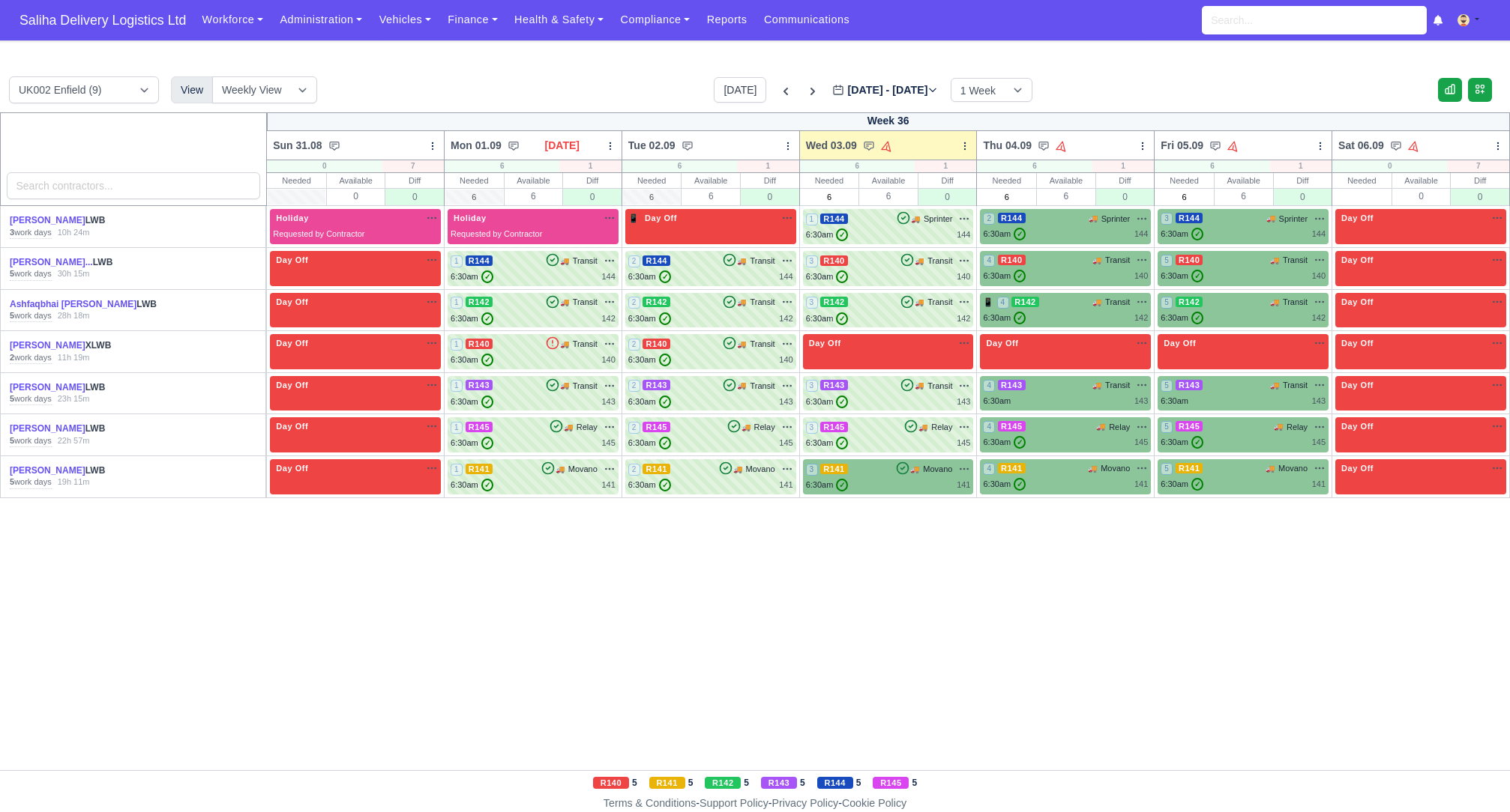 The image size is (1510, 812). Describe the element at coordinates (74, 234) in the screenshot. I see `div: 10h 24m` at that location.